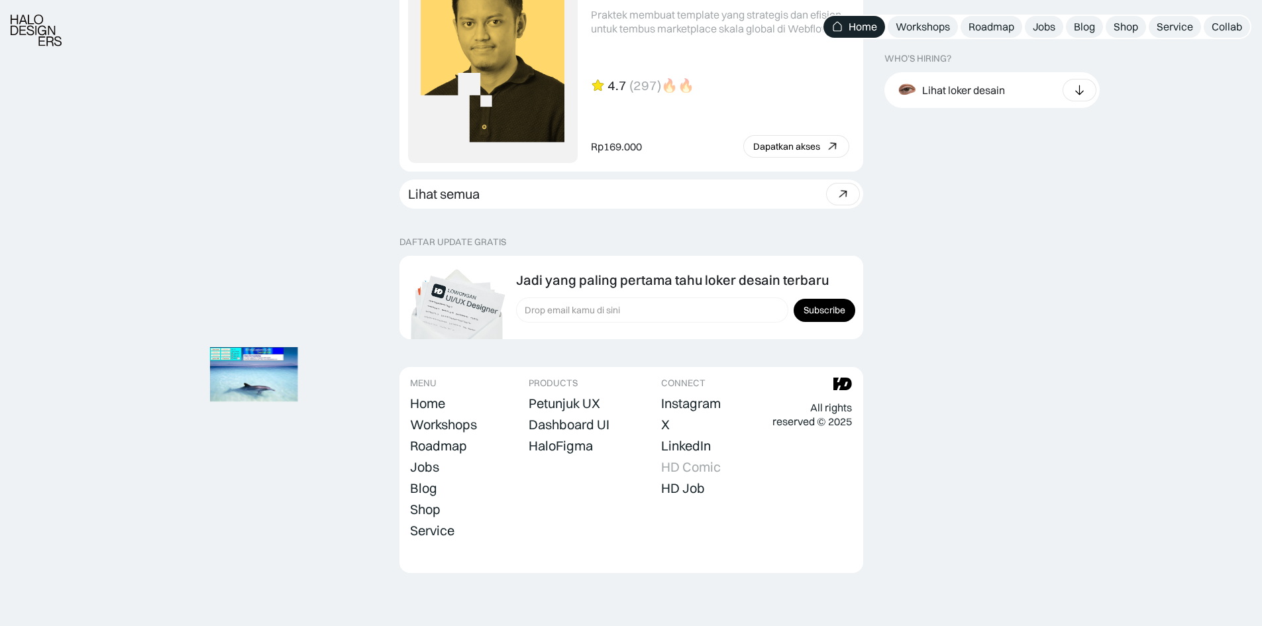 The height and width of the screenshot is (626, 1262). What do you see at coordinates (564, 403) in the screenshot?
I see `div: Petunjuk UX` at bounding box center [564, 403].